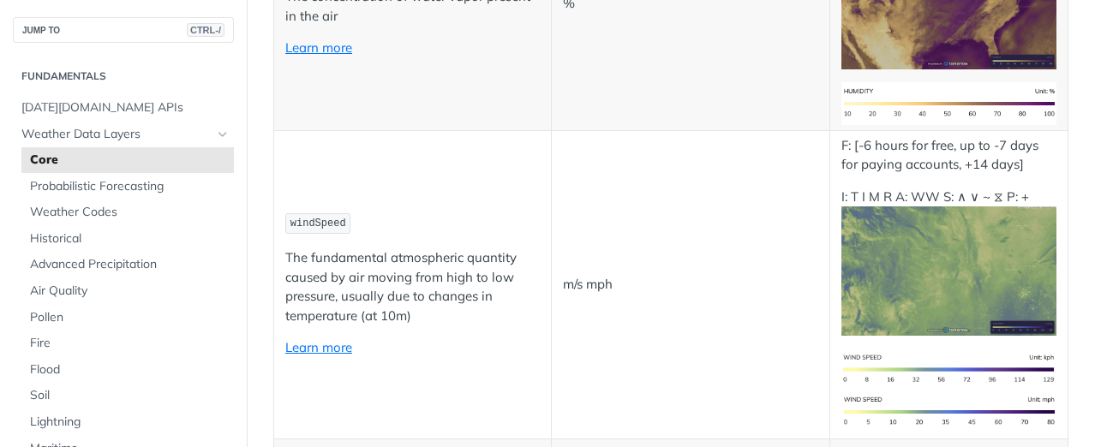 The height and width of the screenshot is (447, 1095). What do you see at coordinates (123, 134) in the screenshot?
I see `a: Weather Data LayersHide subpages for Weather Data Layers` at bounding box center [123, 134].